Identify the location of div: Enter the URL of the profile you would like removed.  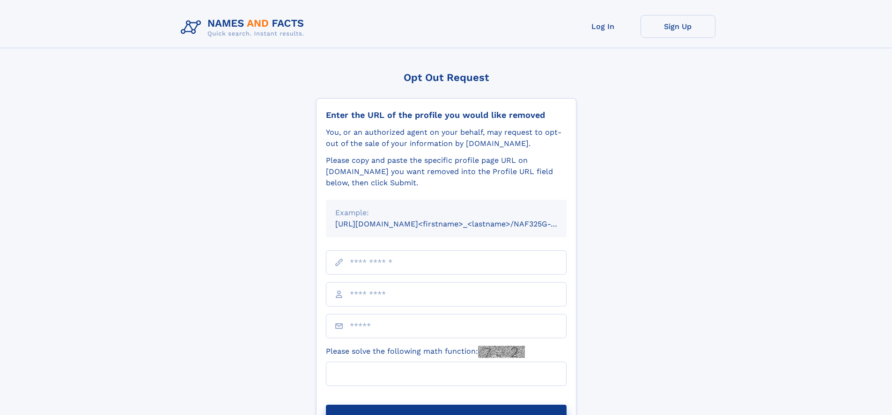
(446, 115).